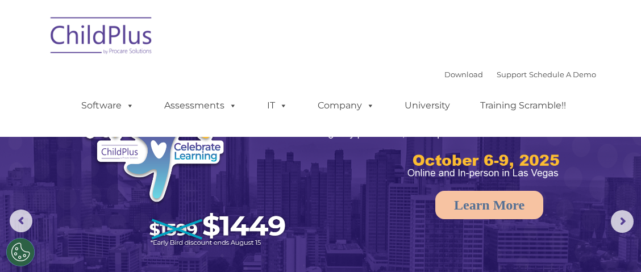  Describe the element at coordinates (562, 74) in the screenshot. I see `a: Schedule A Demo` at that location.